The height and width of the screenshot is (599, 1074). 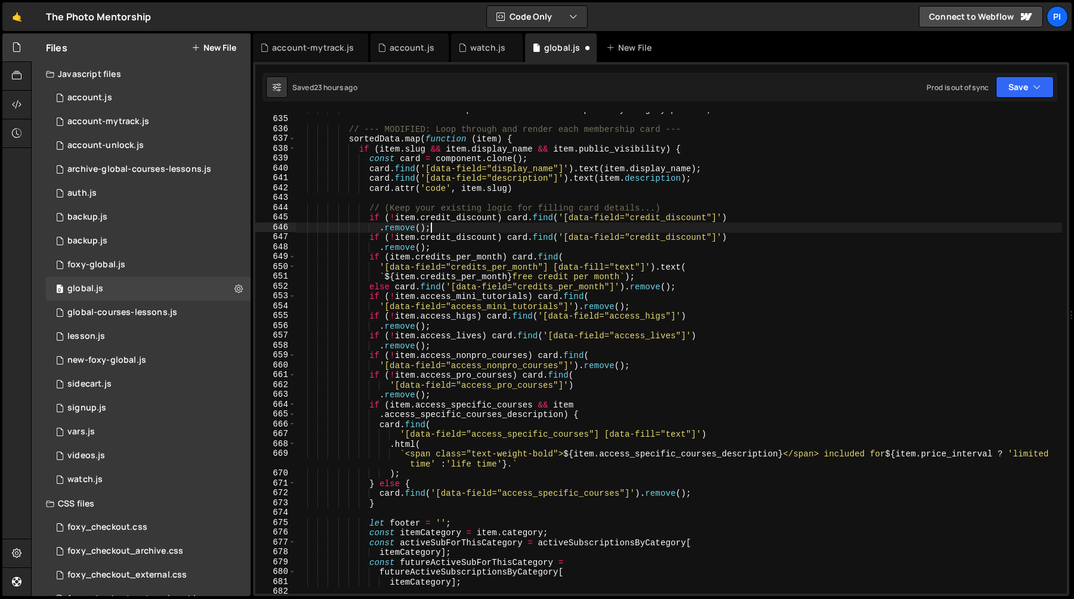 I want to click on div: New File, so click(x=631, y=48).